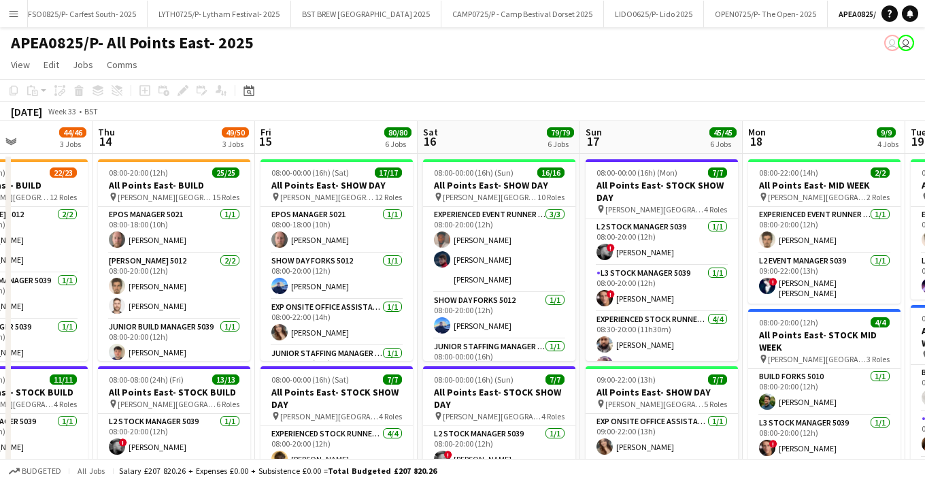  Describe the element at coordinates (62, 111) in the screenshot. I see `span: Week 33` at that location.